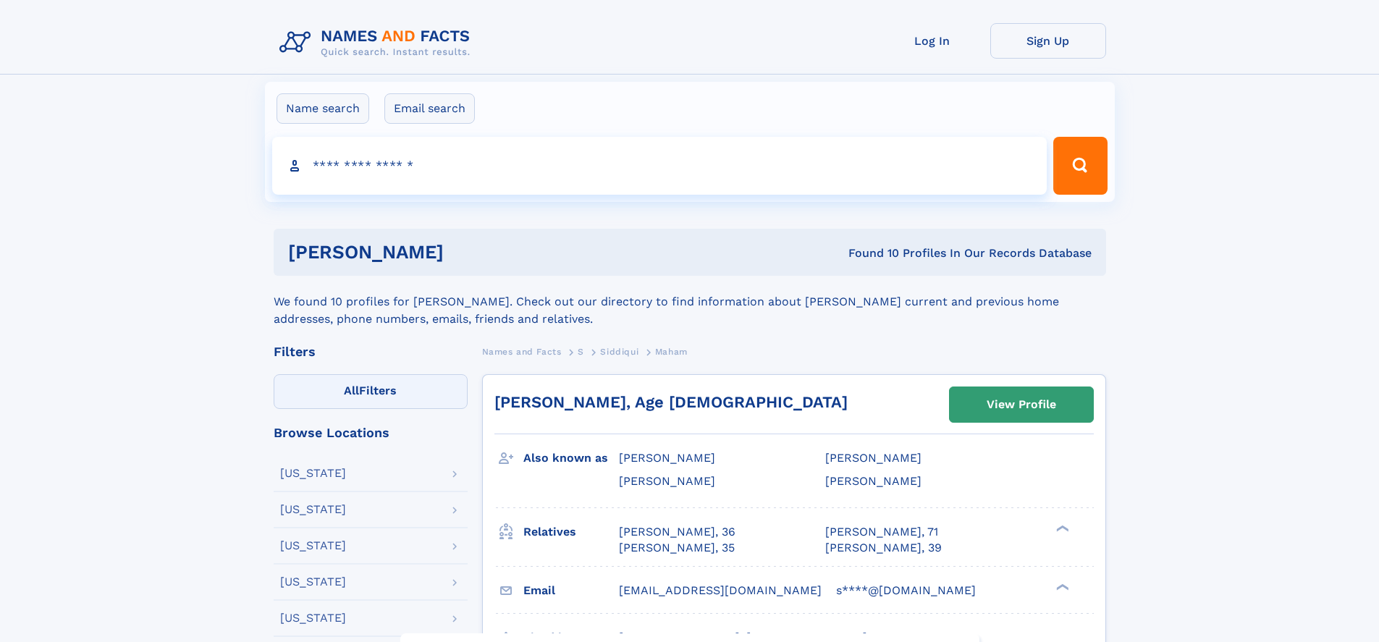 The height and width of the screenshot is (642, 1379). I want to click on img: Logo Names and Facts, so click(378, 43).